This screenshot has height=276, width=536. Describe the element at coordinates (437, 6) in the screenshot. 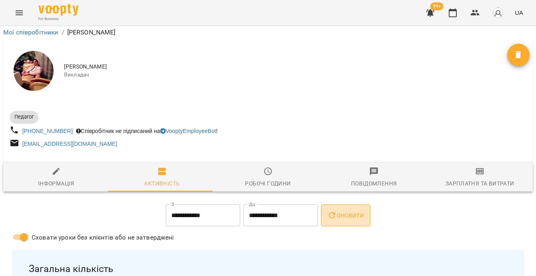

I see `span: 99+` at that location.